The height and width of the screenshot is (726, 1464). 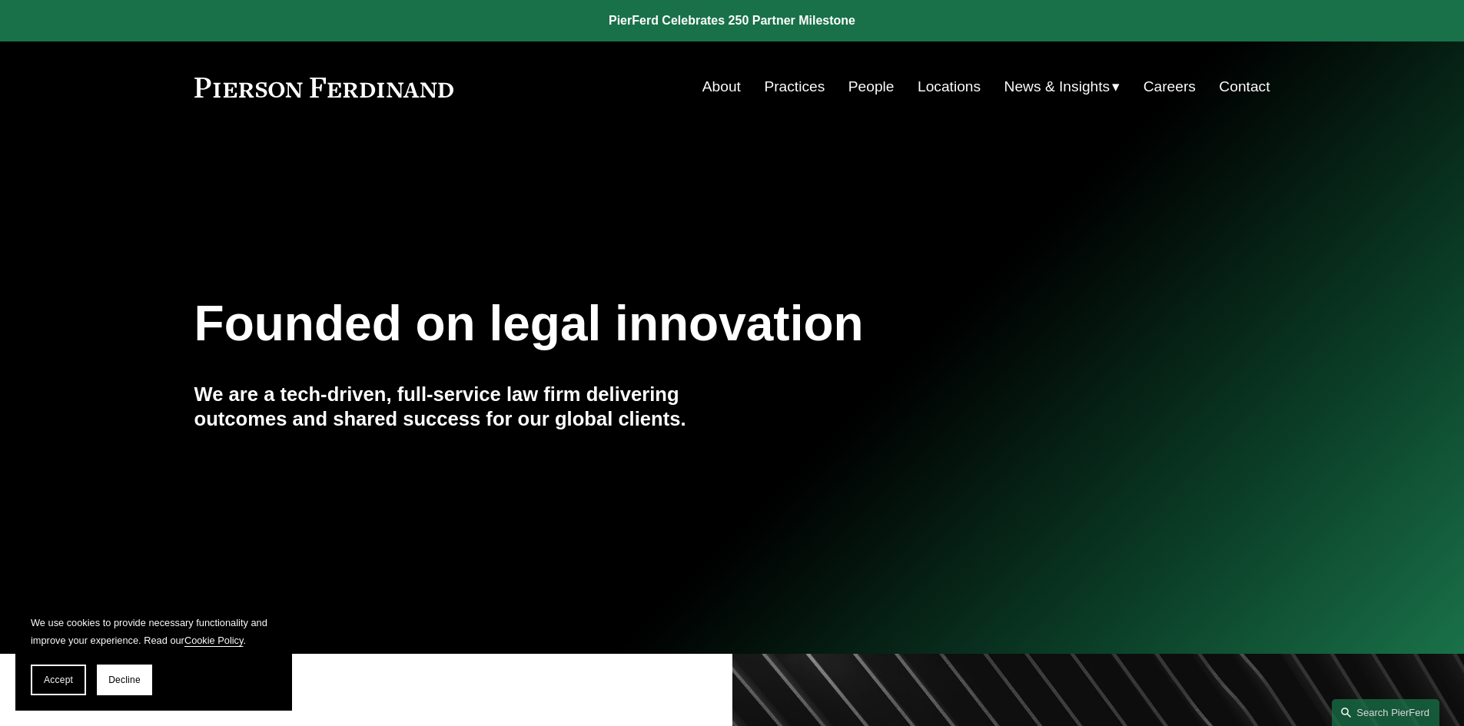 I want to click on a: Locations, so click(x=949, y=87).